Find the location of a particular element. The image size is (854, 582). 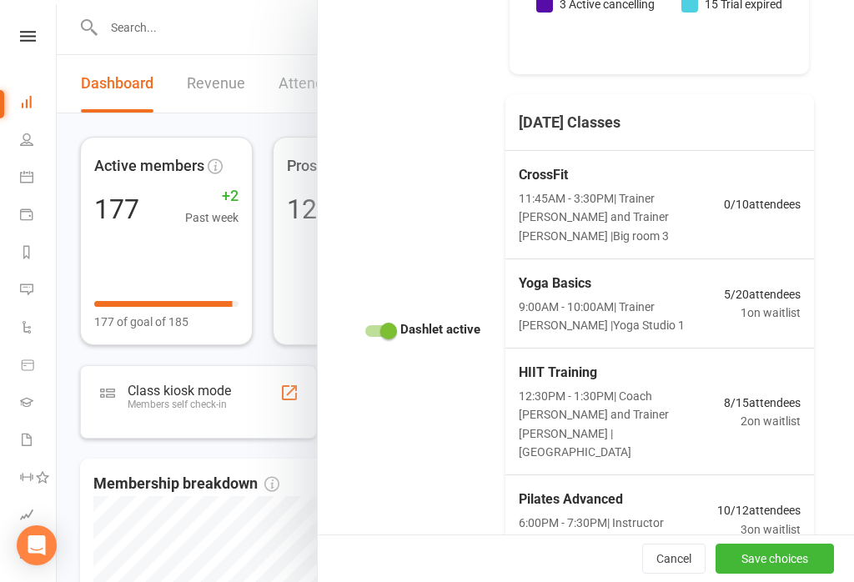

strong: Dashlet active is located at coordinates (440, 329).